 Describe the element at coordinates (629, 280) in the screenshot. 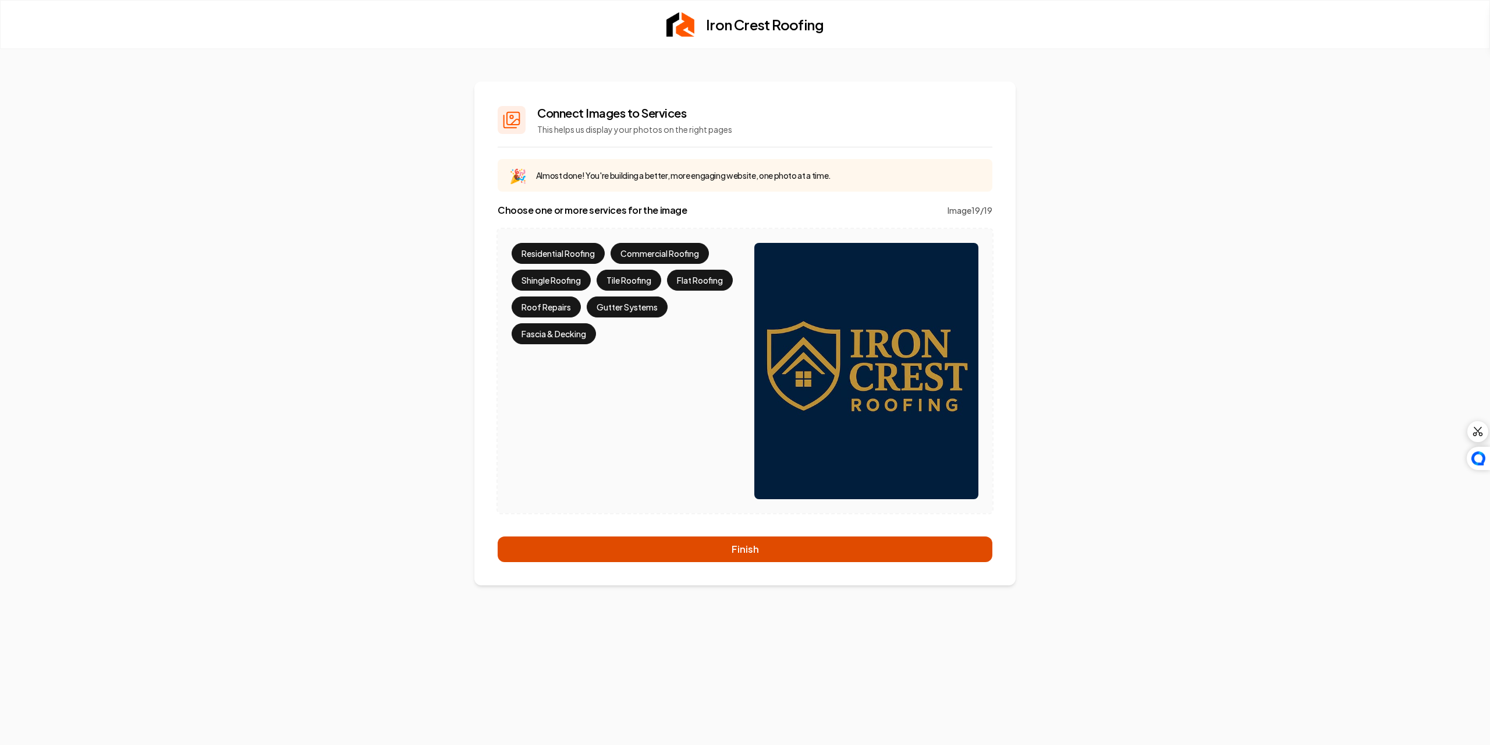

I see `button: Tile Roofing` at that location.